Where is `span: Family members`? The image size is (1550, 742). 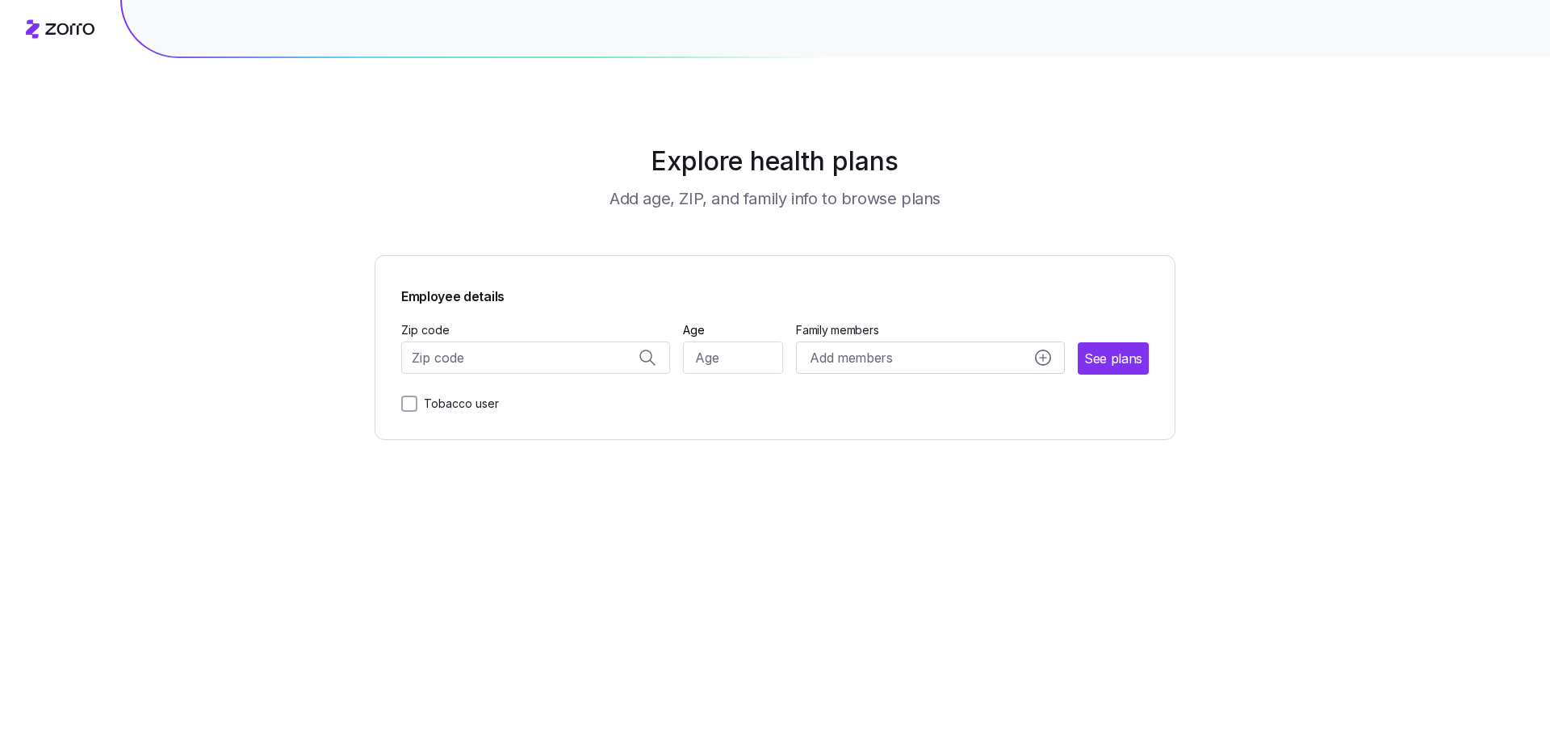
span: Family members is located at coordinates (930, 330).